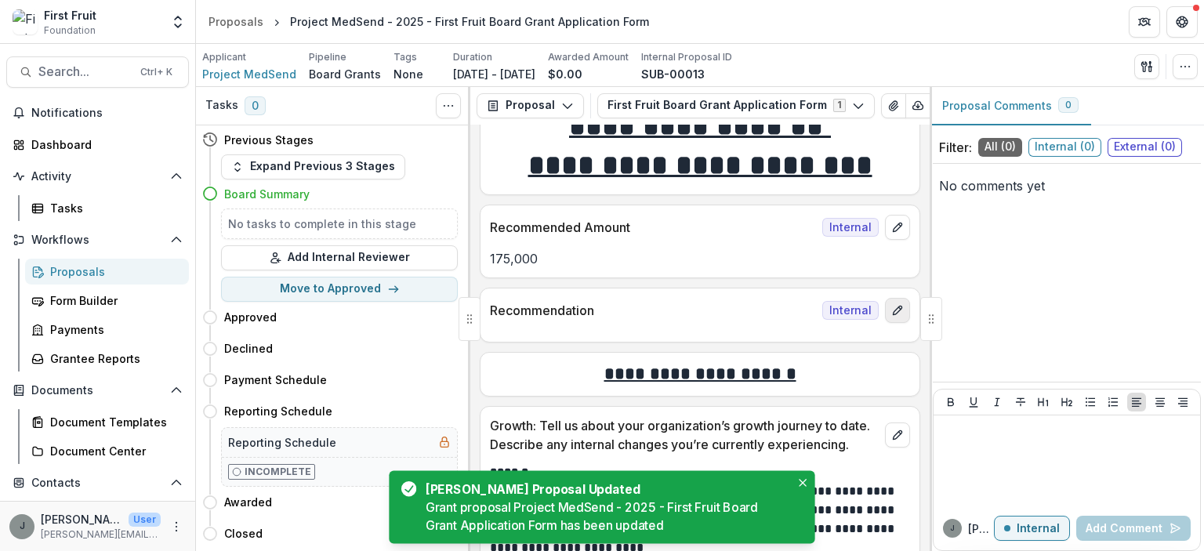 Image resolution: width=1204 pixels, height=551 pixels. Describe the element at coordinates (113, 358) in the screenshot. I see `div: Grantee Reports` at that location.